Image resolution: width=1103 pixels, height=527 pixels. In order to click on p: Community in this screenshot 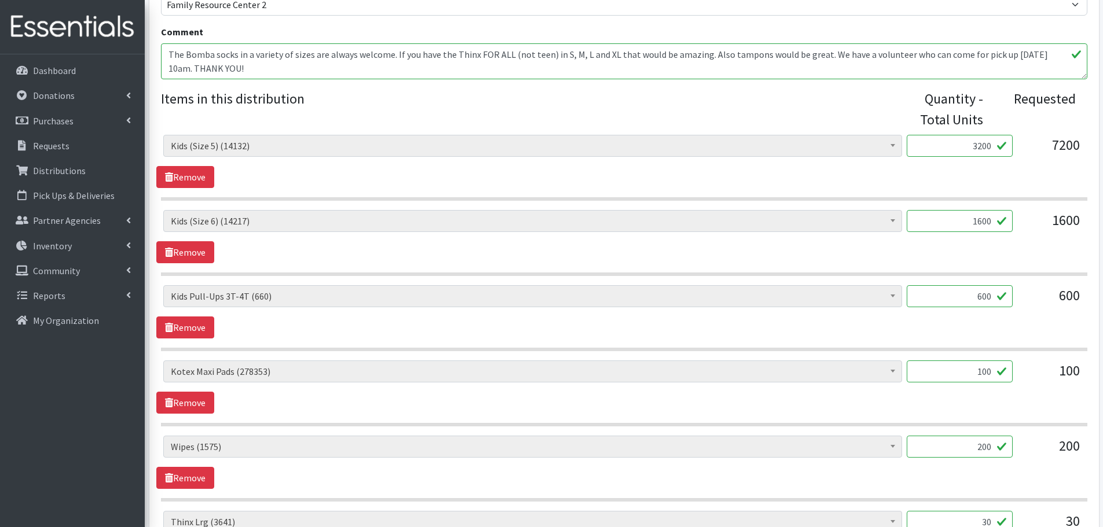, I will do `click(56, 271)`.